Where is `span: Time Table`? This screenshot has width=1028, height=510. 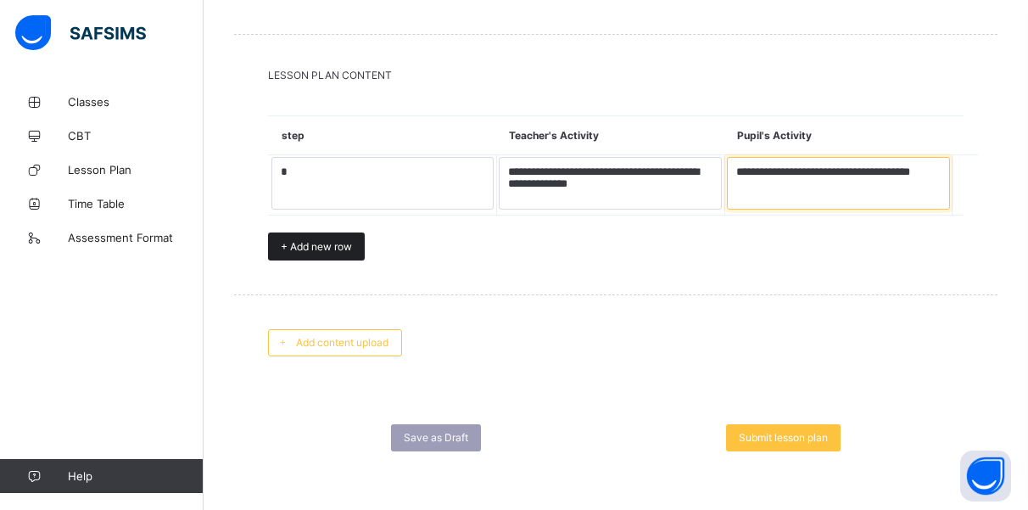
span: Time Table is located at coordinates (136, 204).